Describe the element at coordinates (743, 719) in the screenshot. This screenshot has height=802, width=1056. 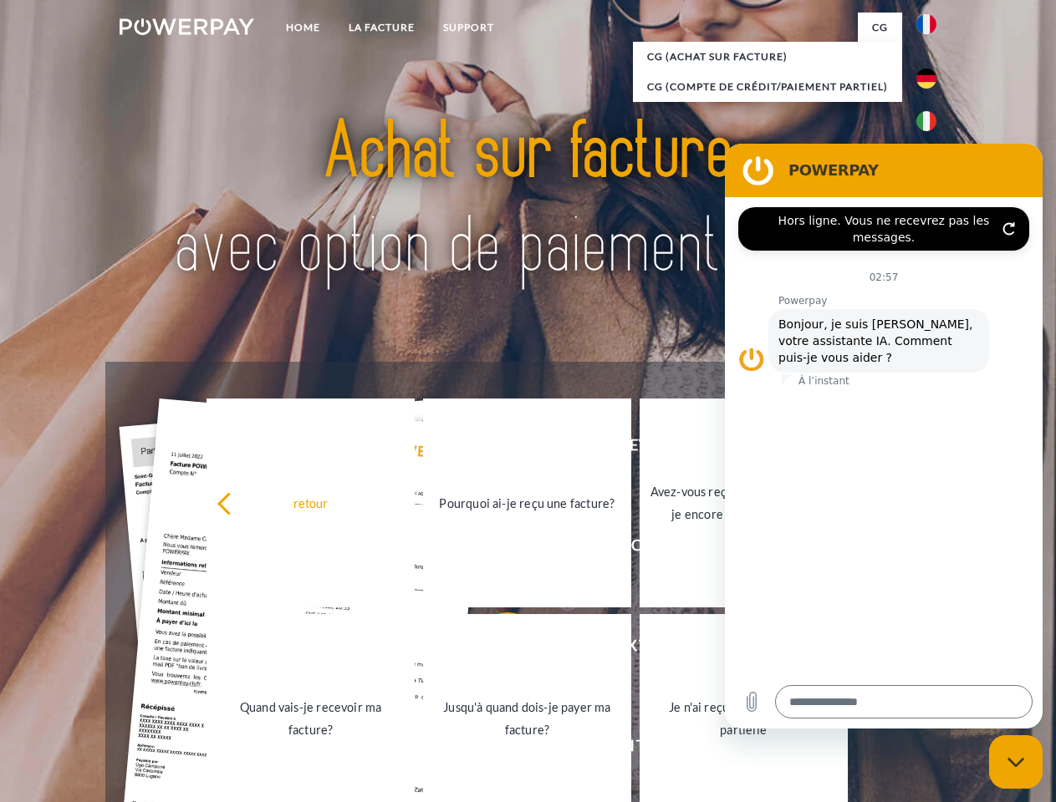
I see `div: Je n'ai reçu qu'une livraison partielle` at that location.